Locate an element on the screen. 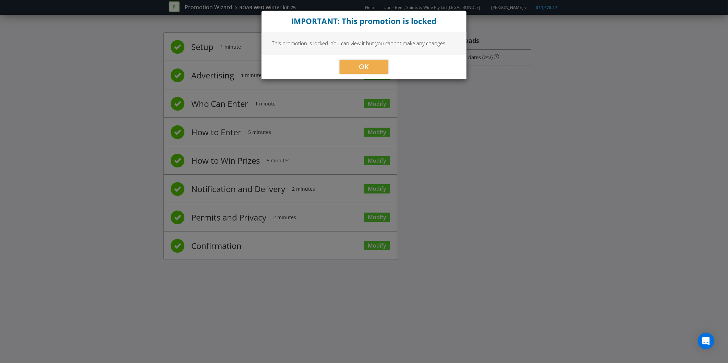 The width and height of the screenshot is (728, 363). span: OK is located at coordinates (364, 67).